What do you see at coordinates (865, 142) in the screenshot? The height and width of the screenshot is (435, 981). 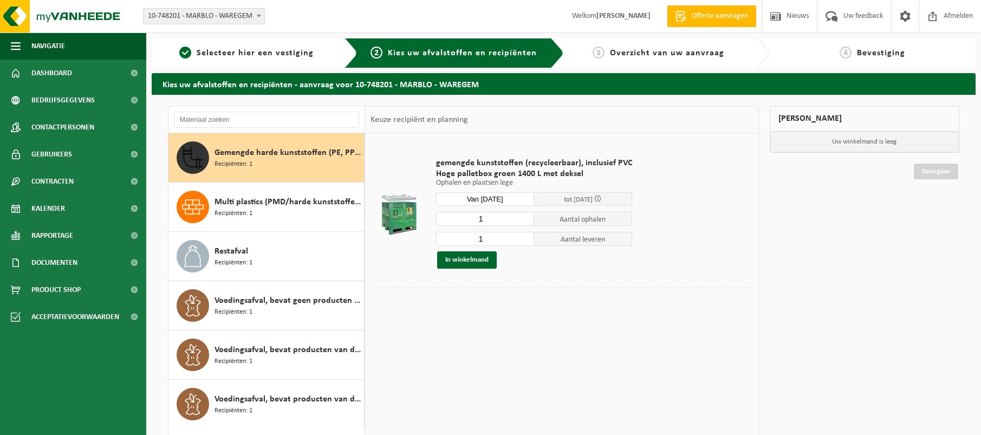 I see `p: Uw winkelmand is leeg` at bounding box center [865, 142].